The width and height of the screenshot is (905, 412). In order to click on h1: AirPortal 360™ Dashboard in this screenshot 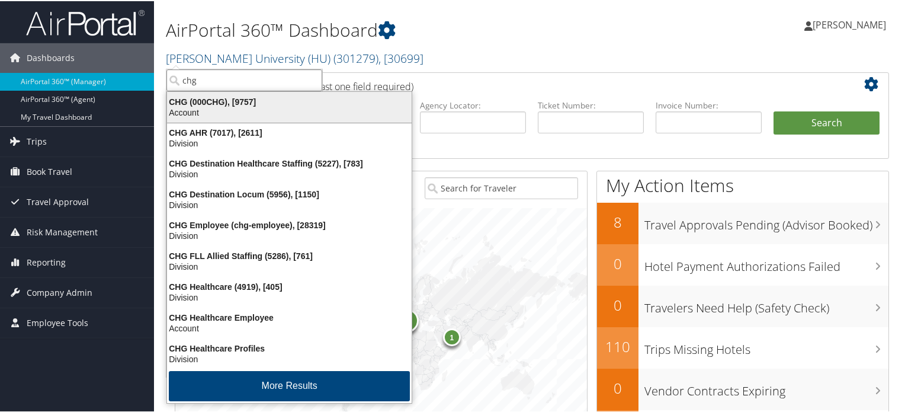, I will do `click(410, 29)`.